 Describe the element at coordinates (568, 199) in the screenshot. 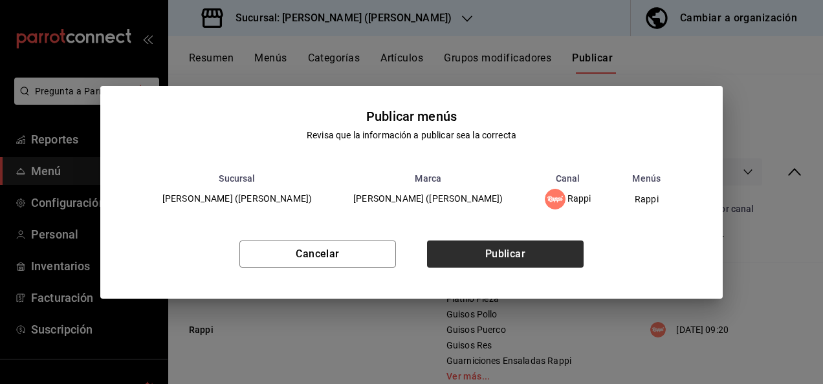

I see `div: Rappi` at that location.